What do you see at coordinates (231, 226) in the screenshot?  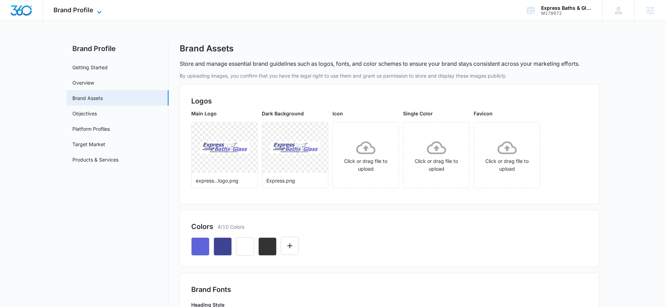 I see `p: 4/10 Colors` at bounding box center [231, 226].